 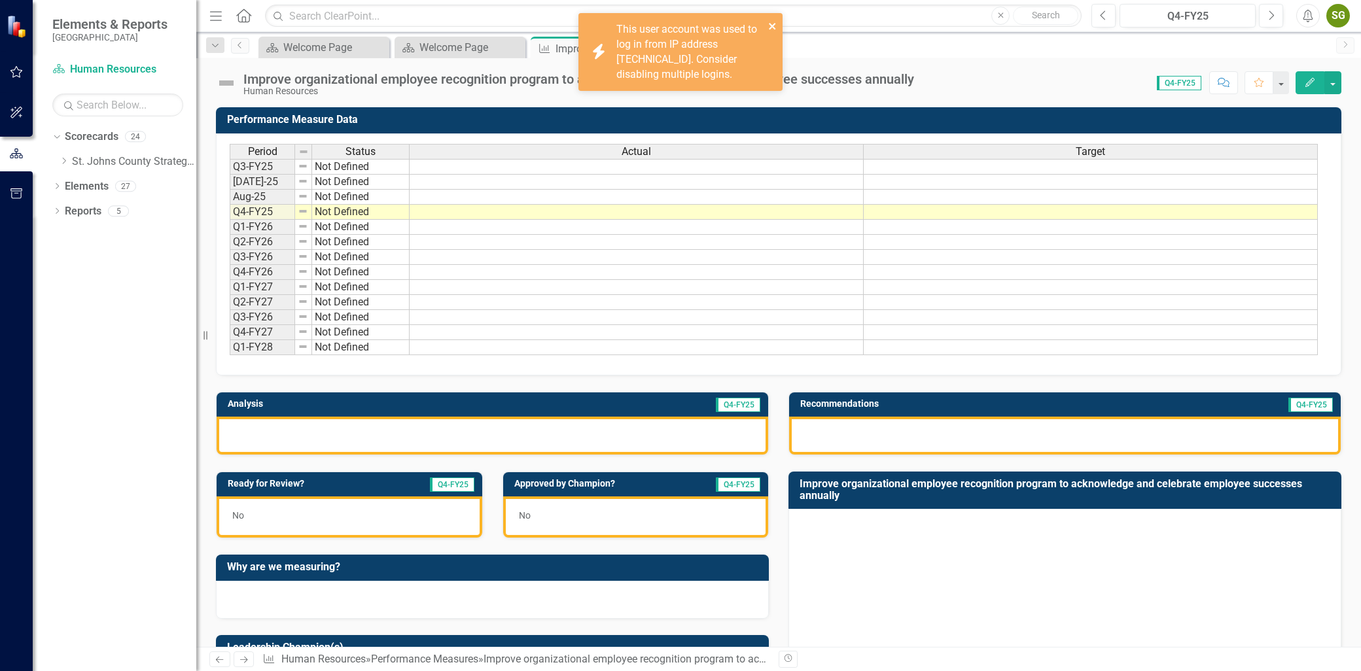 I want to click on h3: Leadership Champion(s), so click(x=495, y=648).